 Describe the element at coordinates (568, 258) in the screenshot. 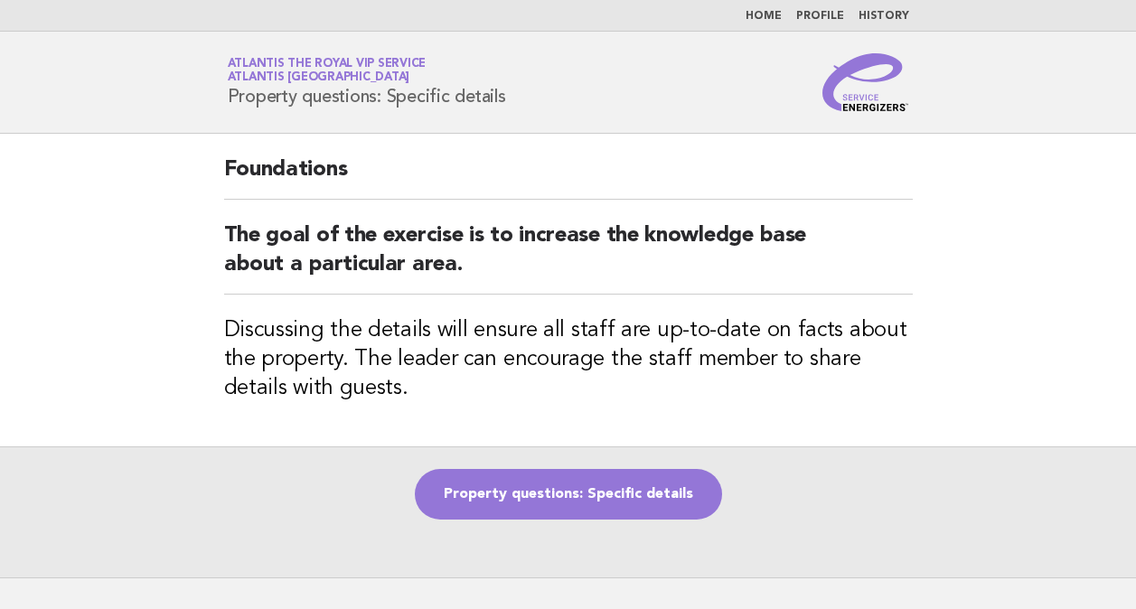

I see `h2: The goal of the exercise is to increase the knowledge base about a particular area.` at that location.